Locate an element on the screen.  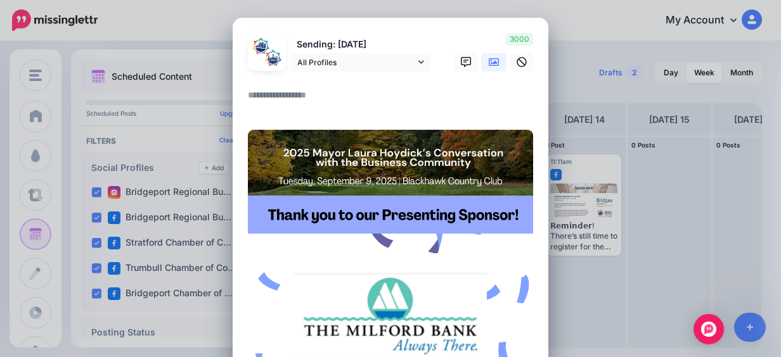
a: All Profiles is located at coordinates (361, 62).